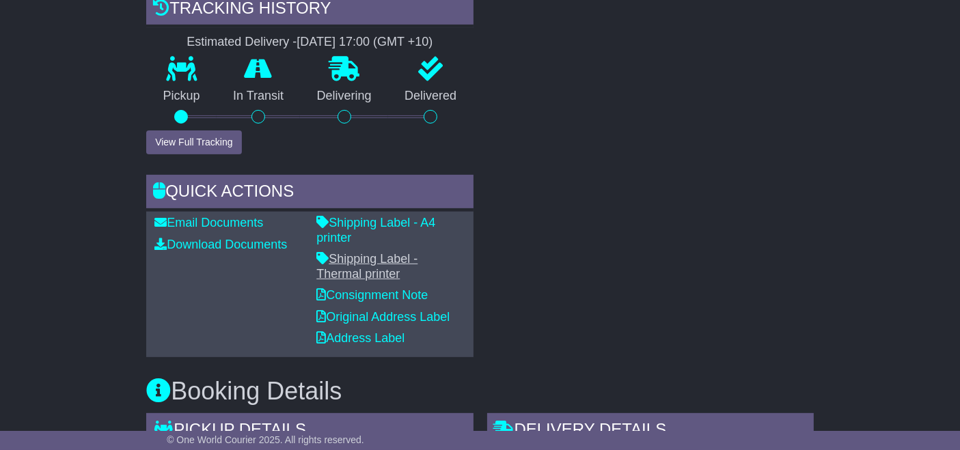 Image resolution: width=960 pixels, height=450 pixels. Describe the element at coordinates (221, 245) in the screenshot. I see `a: Download Documents` at that location.